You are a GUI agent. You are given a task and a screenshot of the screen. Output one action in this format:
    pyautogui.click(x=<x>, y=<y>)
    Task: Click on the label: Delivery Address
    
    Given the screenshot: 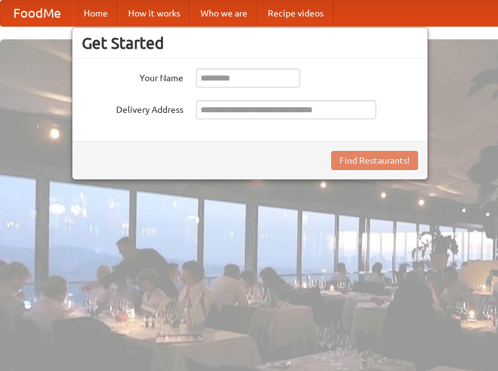 What is the action you would take?
    pyautogui.click(x=132, y=108)
    